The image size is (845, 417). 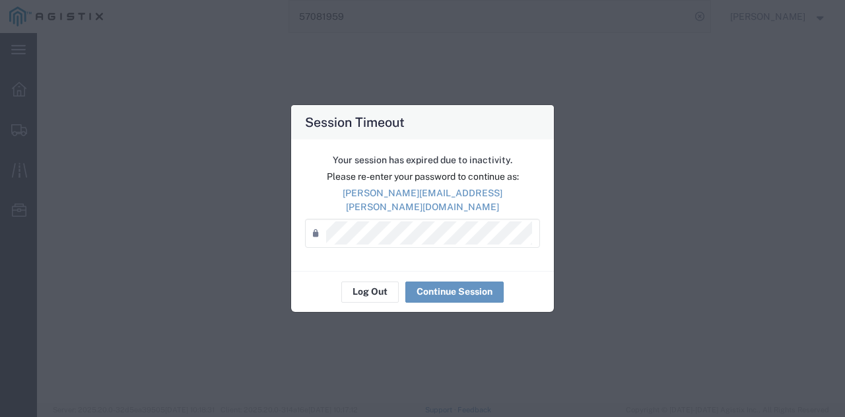 What do you see at coordinates (454, 292) in the screenshot?
I see `button: Continue Session` at bounding box center [454, 292].